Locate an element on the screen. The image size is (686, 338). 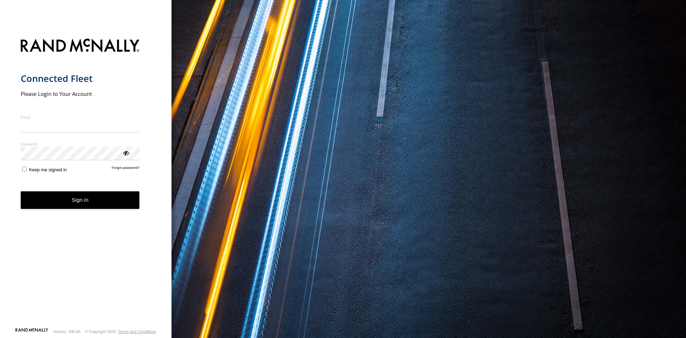
label: Password is located at coordinates (80, 144).